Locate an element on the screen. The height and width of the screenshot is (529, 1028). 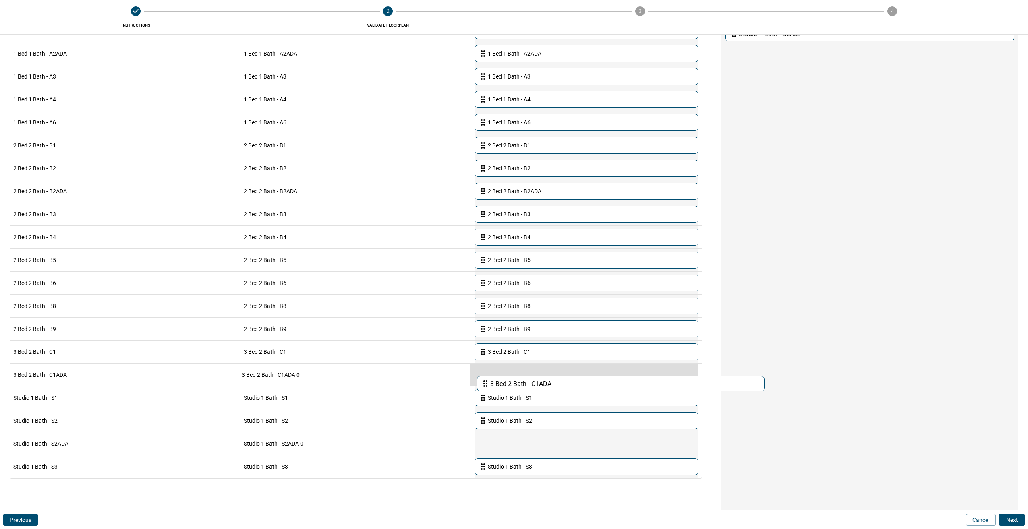
span: Confirm is located at coordinates (892, 25).